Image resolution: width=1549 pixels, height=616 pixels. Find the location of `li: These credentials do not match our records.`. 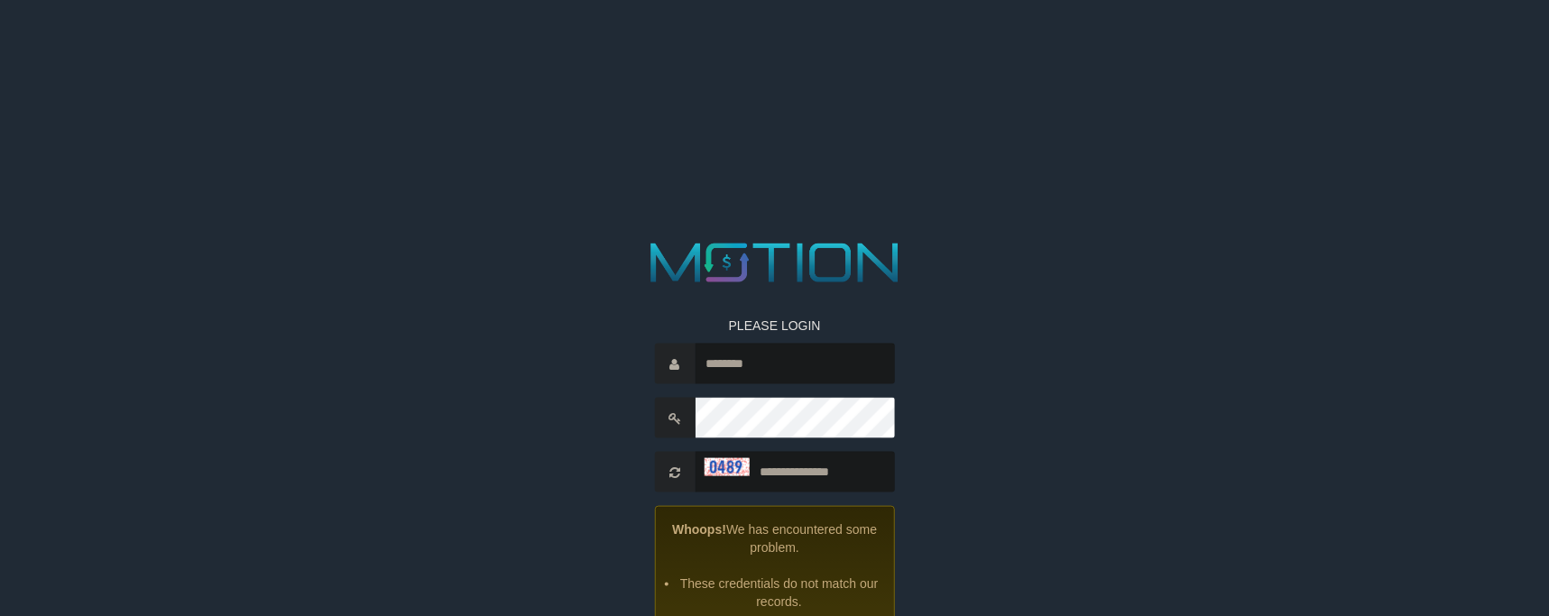

li: These credentials do not match our records. is located at coordinates (778, 593).